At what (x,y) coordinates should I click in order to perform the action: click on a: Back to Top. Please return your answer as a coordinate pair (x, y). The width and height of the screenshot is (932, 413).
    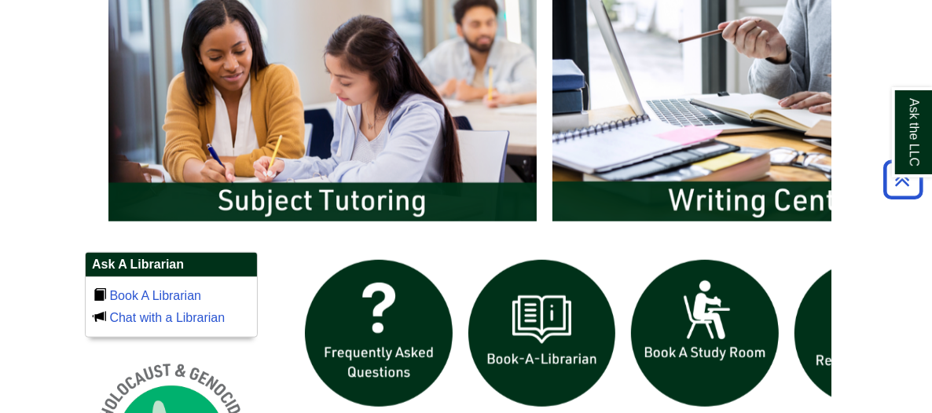
    Looking at the image, I should click on (903, 179).